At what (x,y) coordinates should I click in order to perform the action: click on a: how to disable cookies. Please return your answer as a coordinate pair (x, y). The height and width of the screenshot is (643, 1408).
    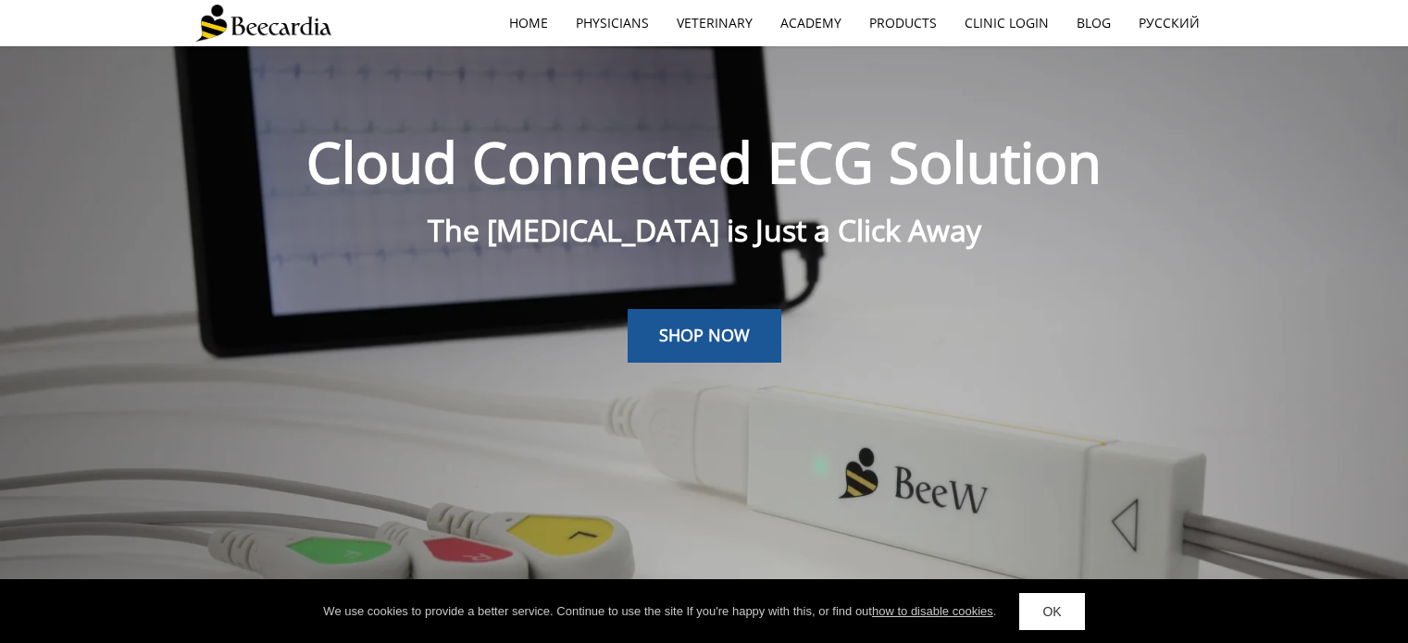
    Looking at the image, I should click on (932, 611).